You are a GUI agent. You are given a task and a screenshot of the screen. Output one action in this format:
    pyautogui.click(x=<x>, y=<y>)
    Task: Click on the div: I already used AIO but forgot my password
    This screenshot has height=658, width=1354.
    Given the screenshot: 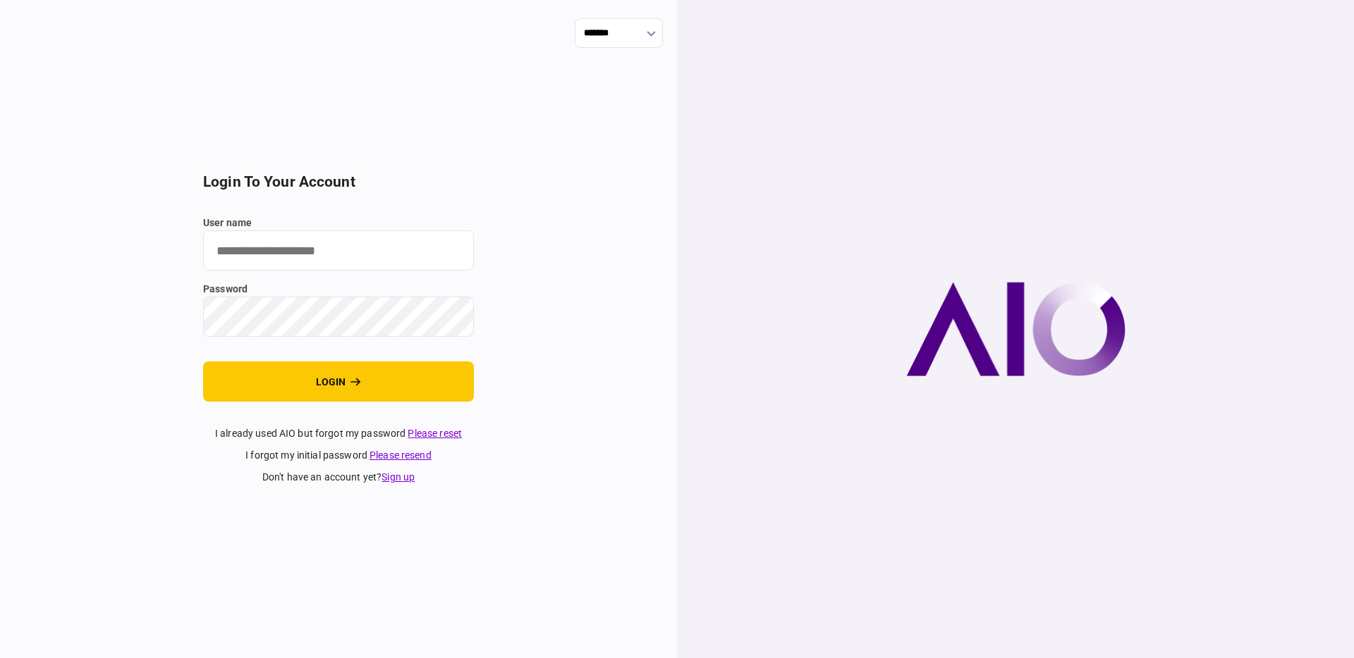 What is the action you would take?
    pyautogui.click(x=338, y=434)
    